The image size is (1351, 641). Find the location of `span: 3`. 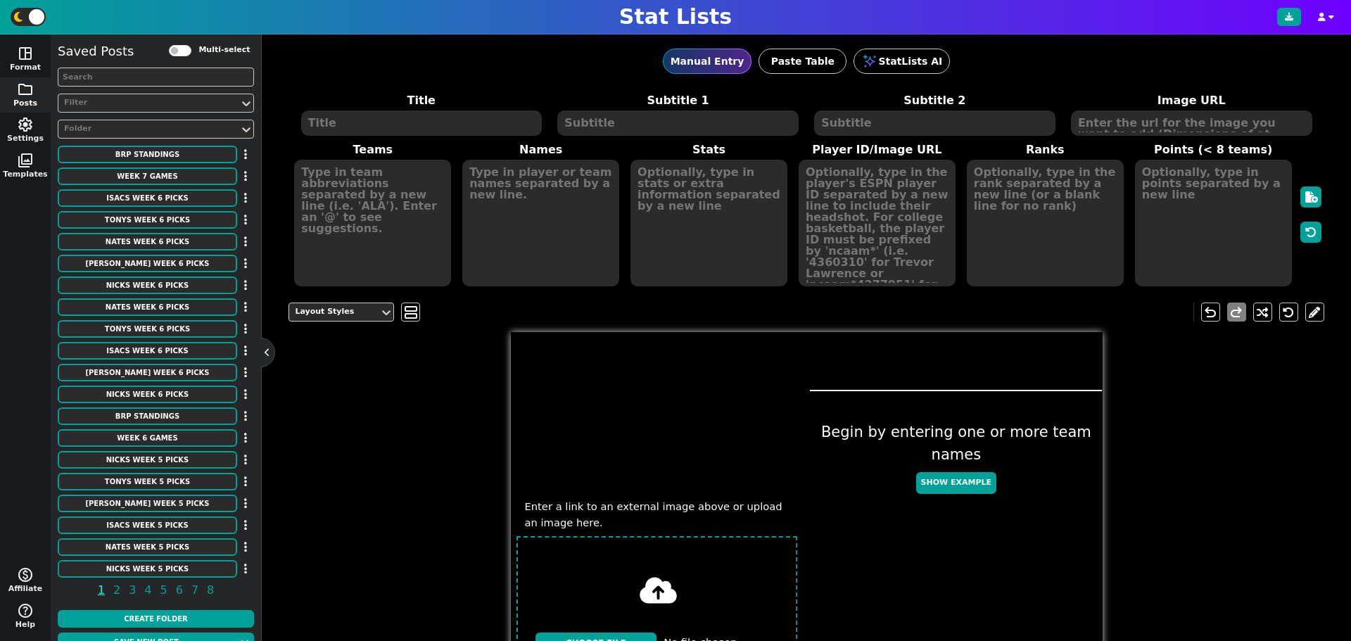

span: 3 is located at coordinates (132, 590).